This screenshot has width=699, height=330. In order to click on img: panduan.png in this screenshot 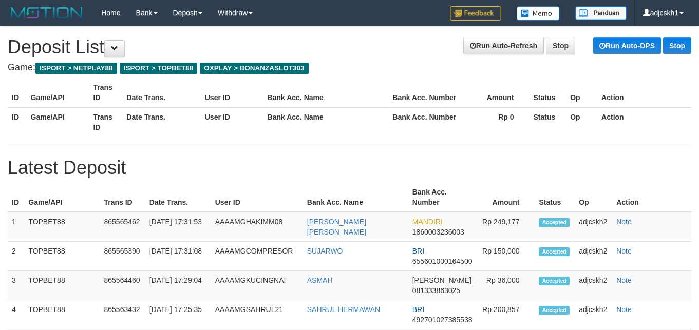, I will do `click(600, 13)`.